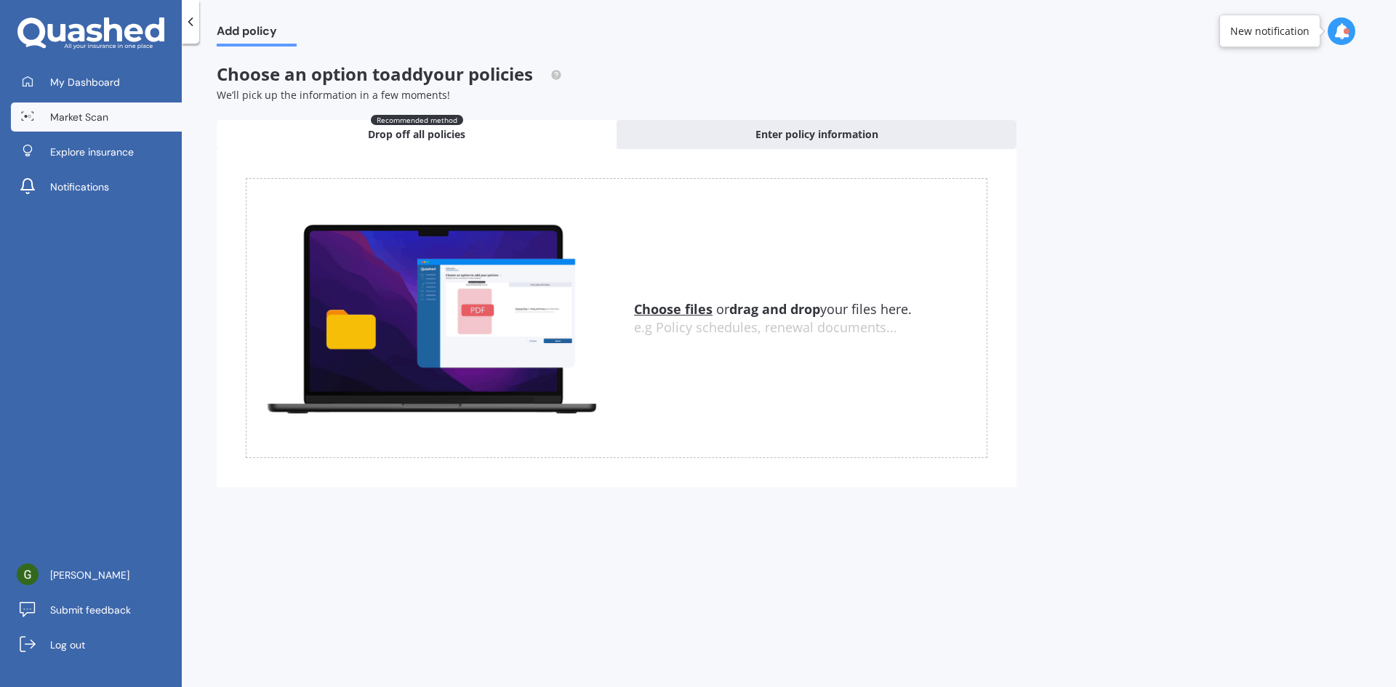 The height and width of the screenshot is (687, 1396). I want to click on span: Choose an option, so click(389, 73).